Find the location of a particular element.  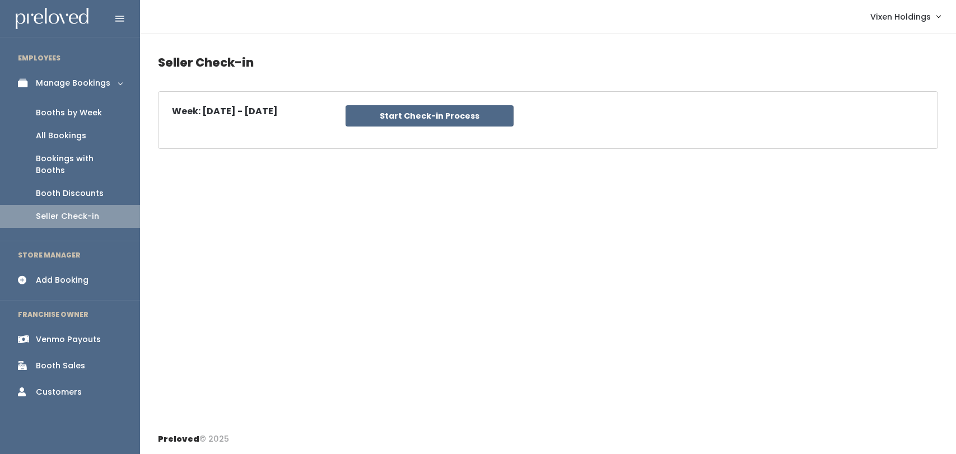

a: Vixen Holdings is located at coordinates (905, 16).